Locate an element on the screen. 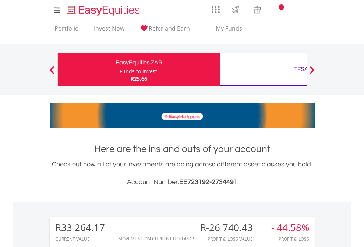 The image size is (364, 247). button: Next is located at coordinates (312, 73).